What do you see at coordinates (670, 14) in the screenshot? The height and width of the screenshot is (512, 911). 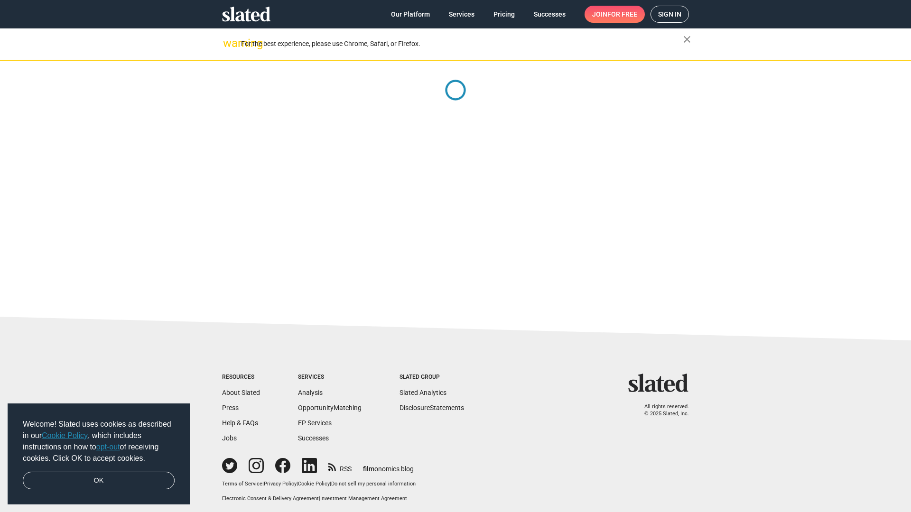 I see `span: Sign in` at bounding box center [670, 14].